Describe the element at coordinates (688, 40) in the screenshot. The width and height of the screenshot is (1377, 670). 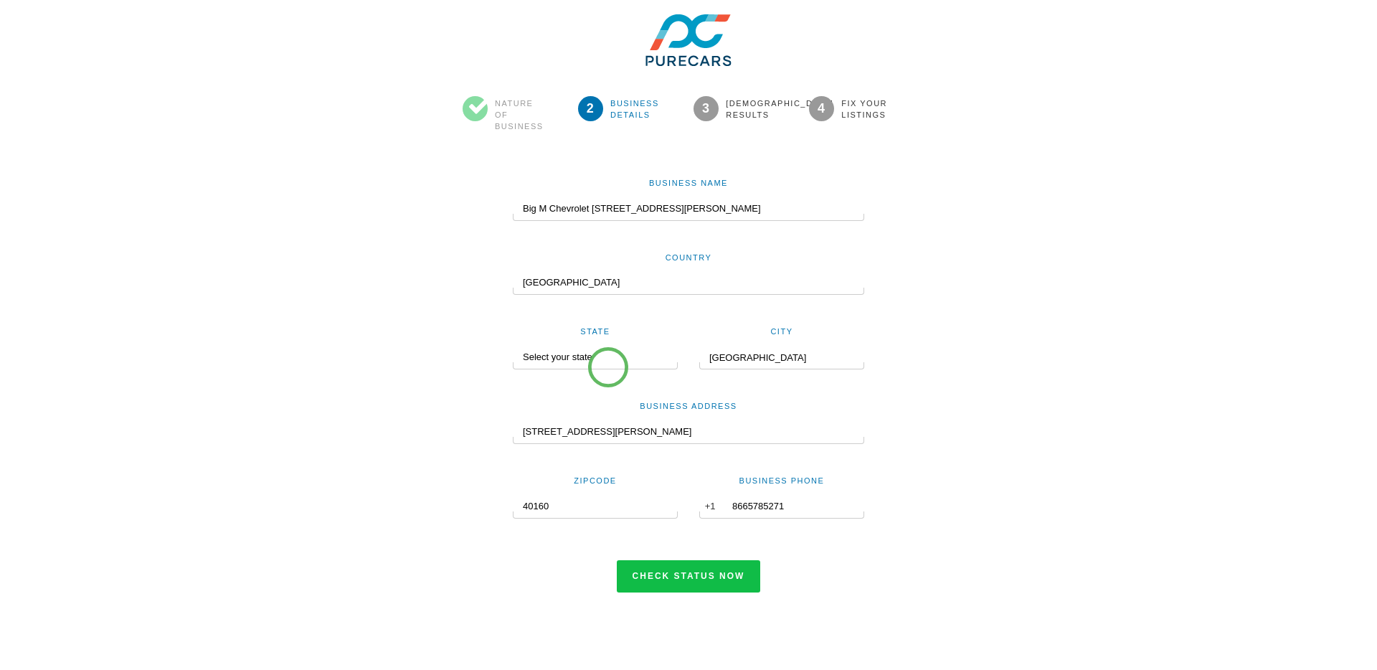
I see `img: GsEXJj1dRr2yxwfCSclf.png` at that location.